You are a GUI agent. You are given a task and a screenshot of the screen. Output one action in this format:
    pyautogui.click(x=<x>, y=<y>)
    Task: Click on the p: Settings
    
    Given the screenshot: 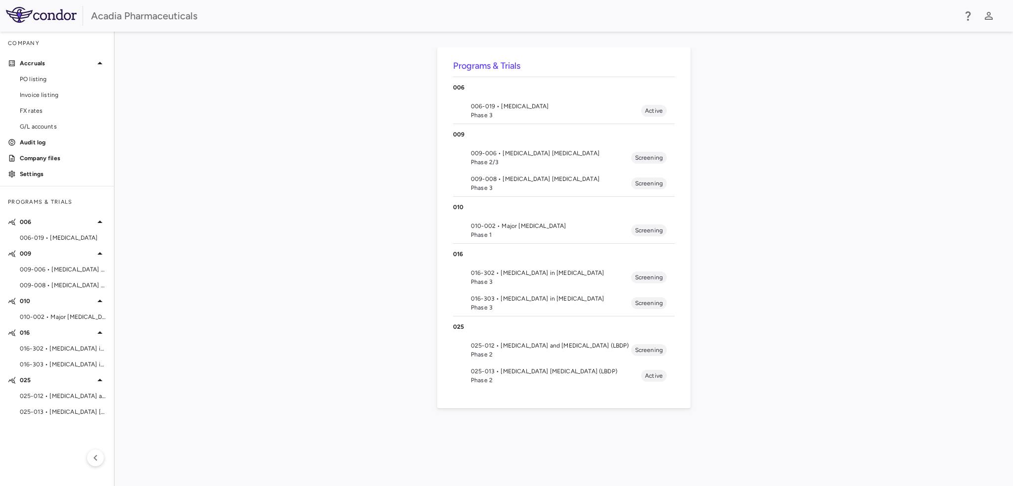 What is the action you would take?
    pyautogui.click(x=63, y=174)
    